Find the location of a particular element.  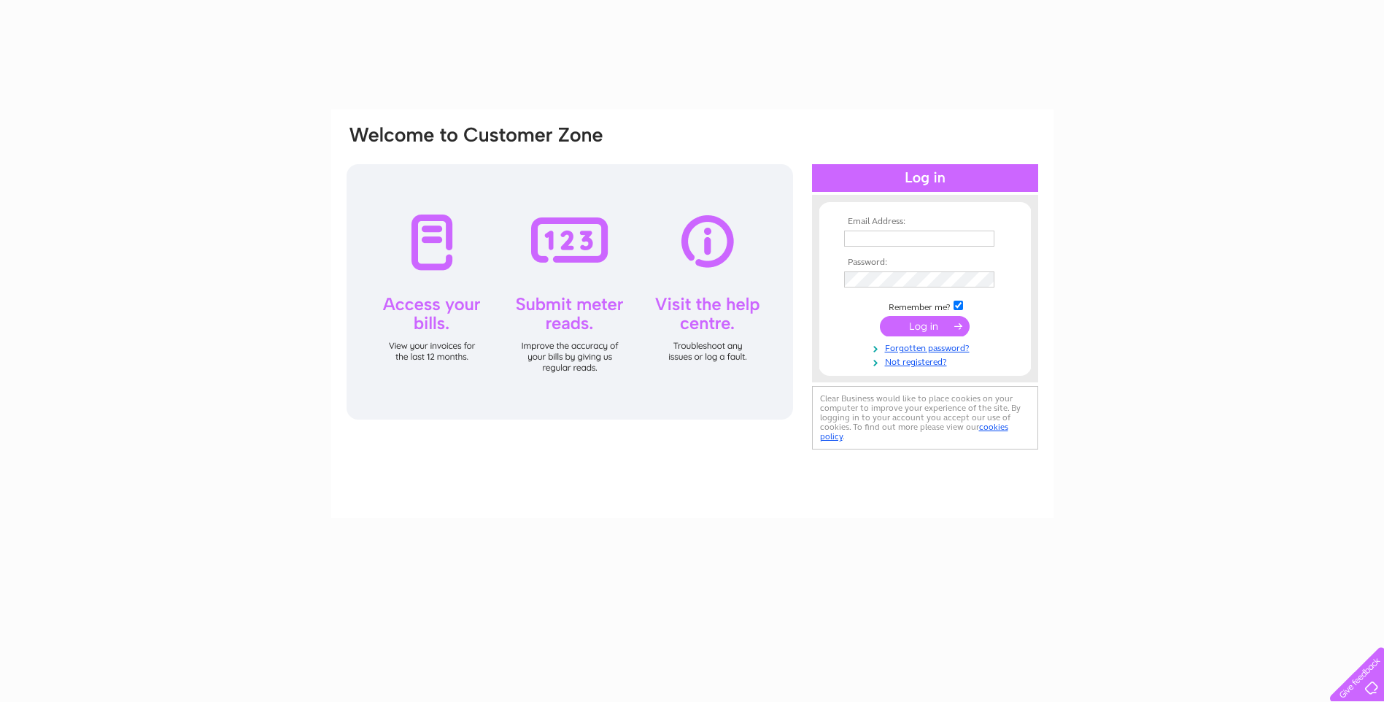

a: Not registered? is located at coordinates (927, 360).